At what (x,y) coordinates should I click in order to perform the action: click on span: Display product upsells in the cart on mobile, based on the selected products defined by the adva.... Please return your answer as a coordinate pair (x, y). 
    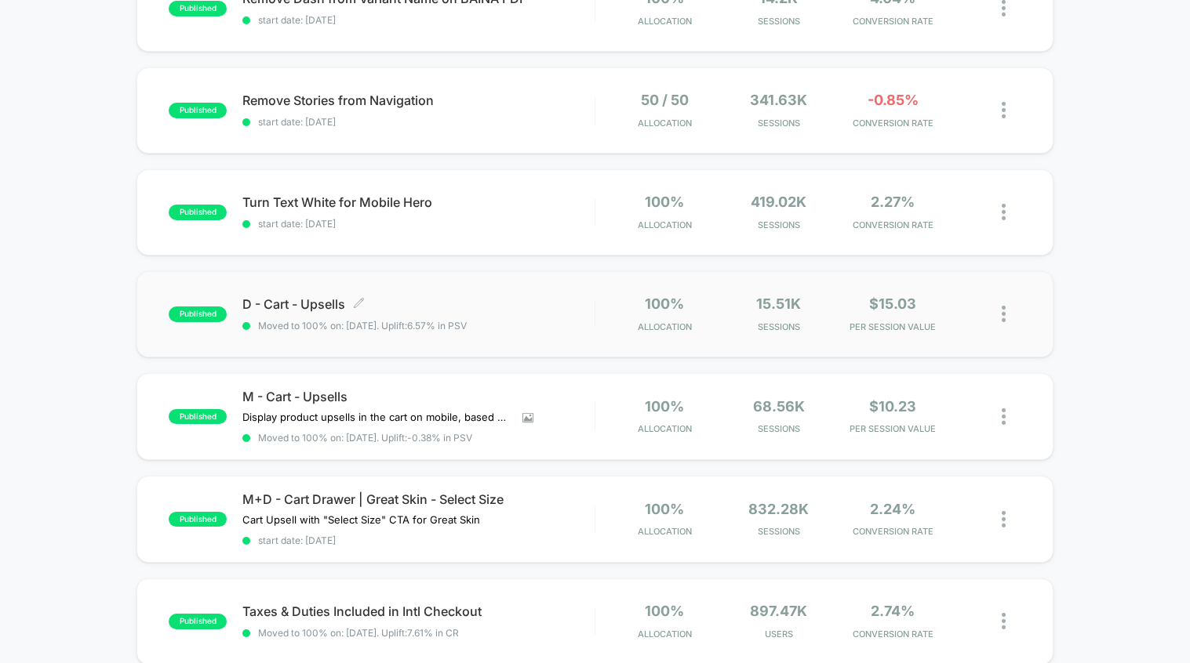
    Looking at the image, I should click on (376, 417).